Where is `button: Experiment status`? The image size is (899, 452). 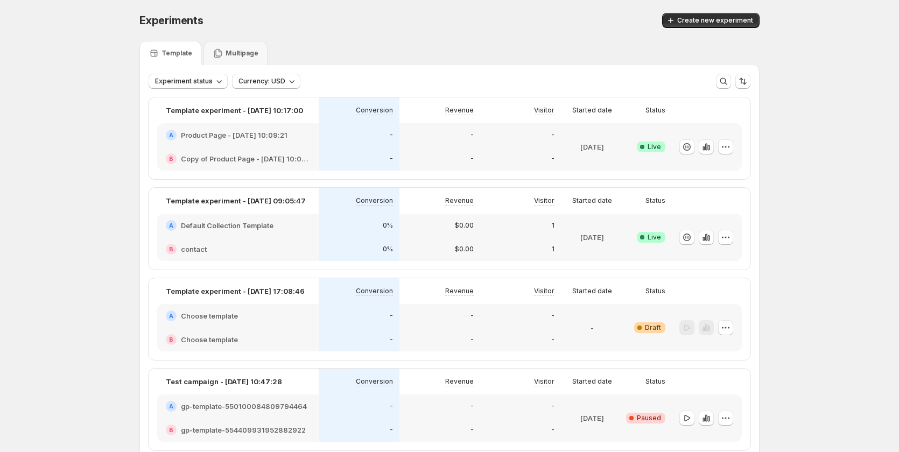 button: Experiment status is located at coordinates (188, 81).